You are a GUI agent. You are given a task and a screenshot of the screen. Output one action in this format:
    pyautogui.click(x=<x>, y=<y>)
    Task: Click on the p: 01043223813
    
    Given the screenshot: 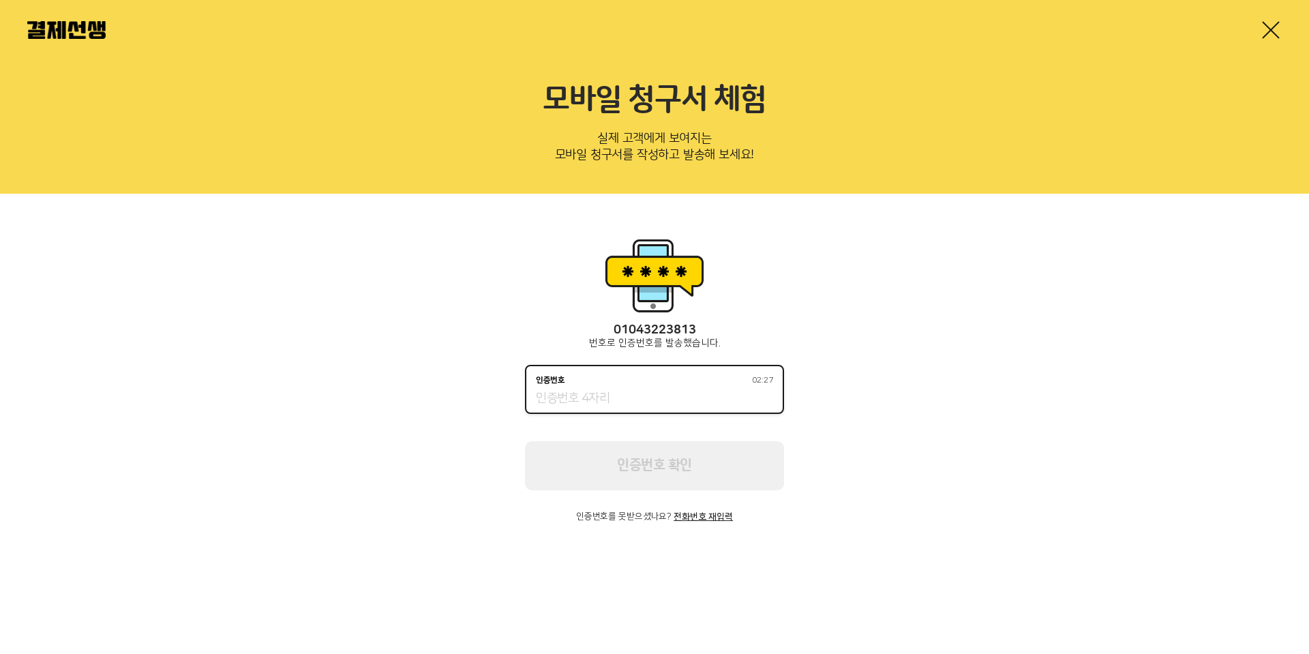 What is the action you would take?
    pyautogui.click(x=655, y=330)
    